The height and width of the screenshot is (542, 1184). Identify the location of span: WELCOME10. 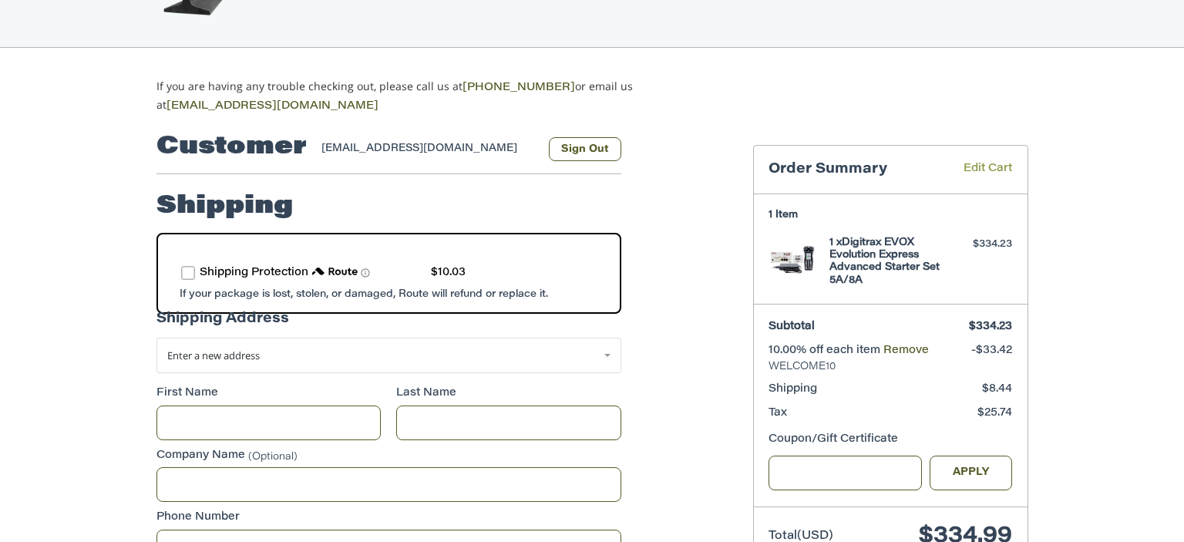
(890, 367).